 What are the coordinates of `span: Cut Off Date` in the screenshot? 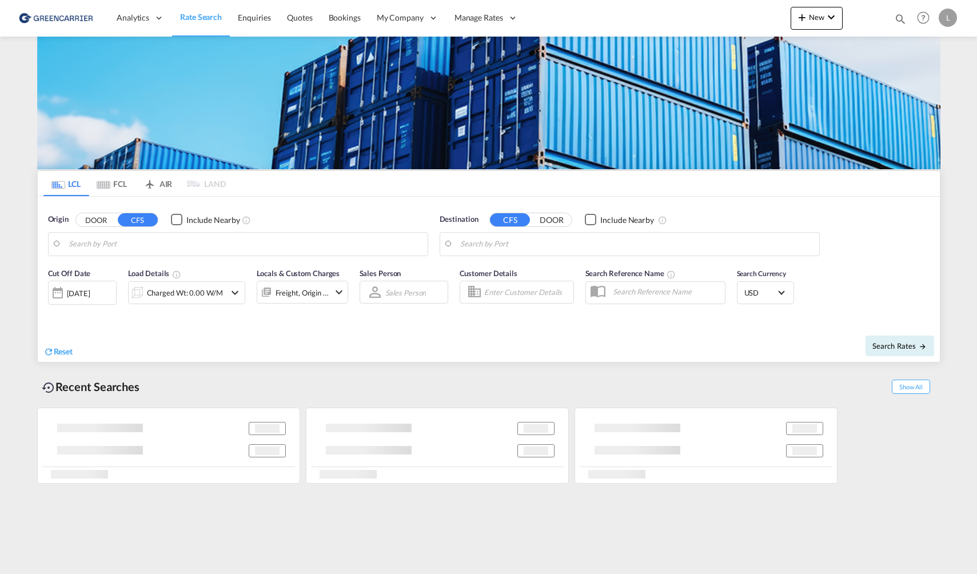 It's located at (69, 273).